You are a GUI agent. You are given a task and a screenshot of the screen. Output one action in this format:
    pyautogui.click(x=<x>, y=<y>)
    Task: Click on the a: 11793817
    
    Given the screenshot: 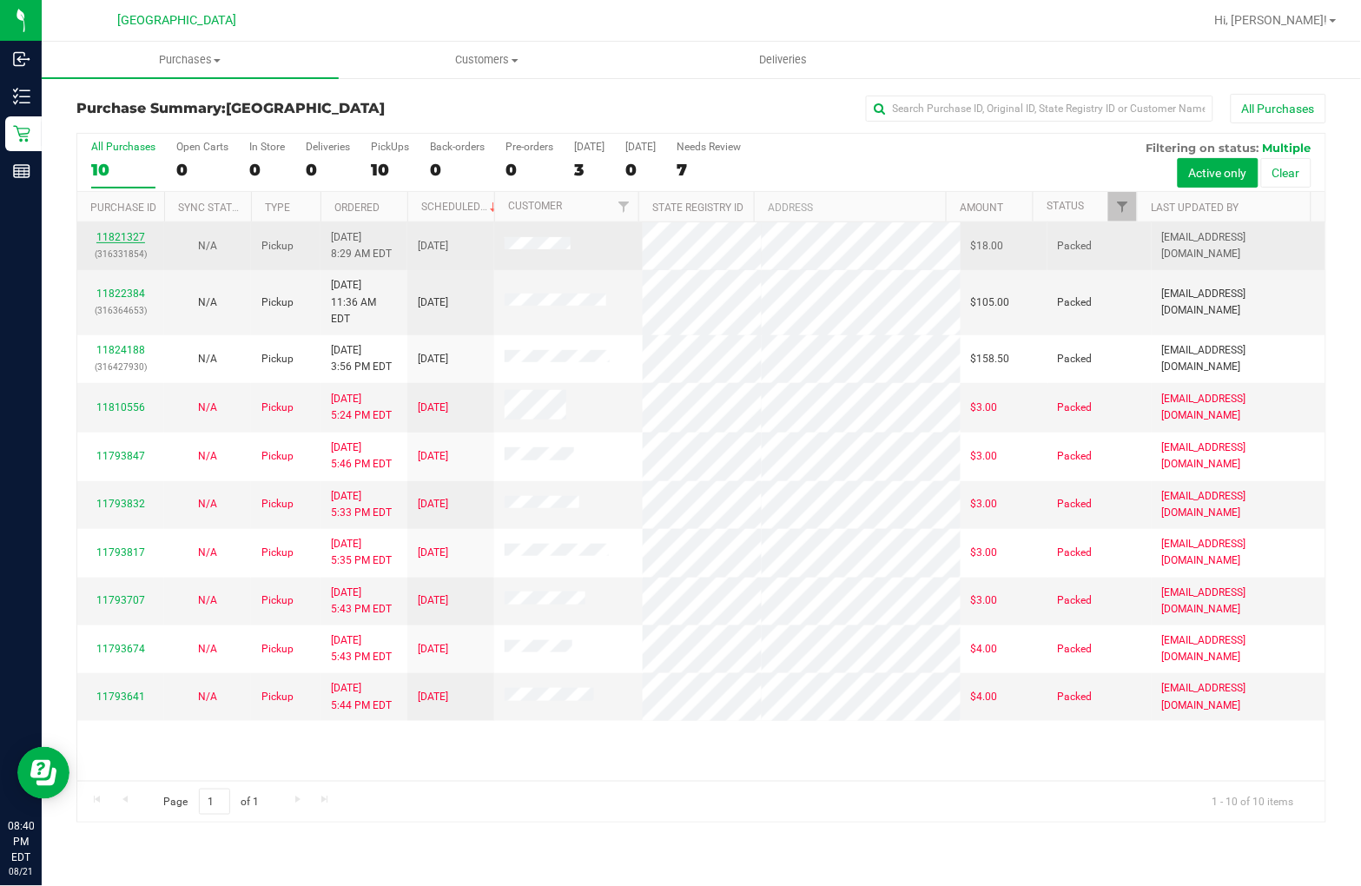 What is the action you would take?
    pyautogui.click(x=121, y=552)
    